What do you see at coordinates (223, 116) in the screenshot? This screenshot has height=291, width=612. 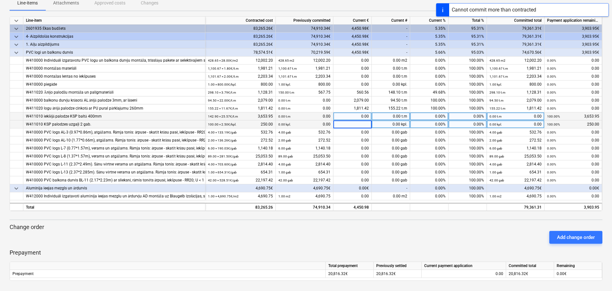 I see `small: 142.90 × 25.57€ / t.m` at bounding box center [223, 116].